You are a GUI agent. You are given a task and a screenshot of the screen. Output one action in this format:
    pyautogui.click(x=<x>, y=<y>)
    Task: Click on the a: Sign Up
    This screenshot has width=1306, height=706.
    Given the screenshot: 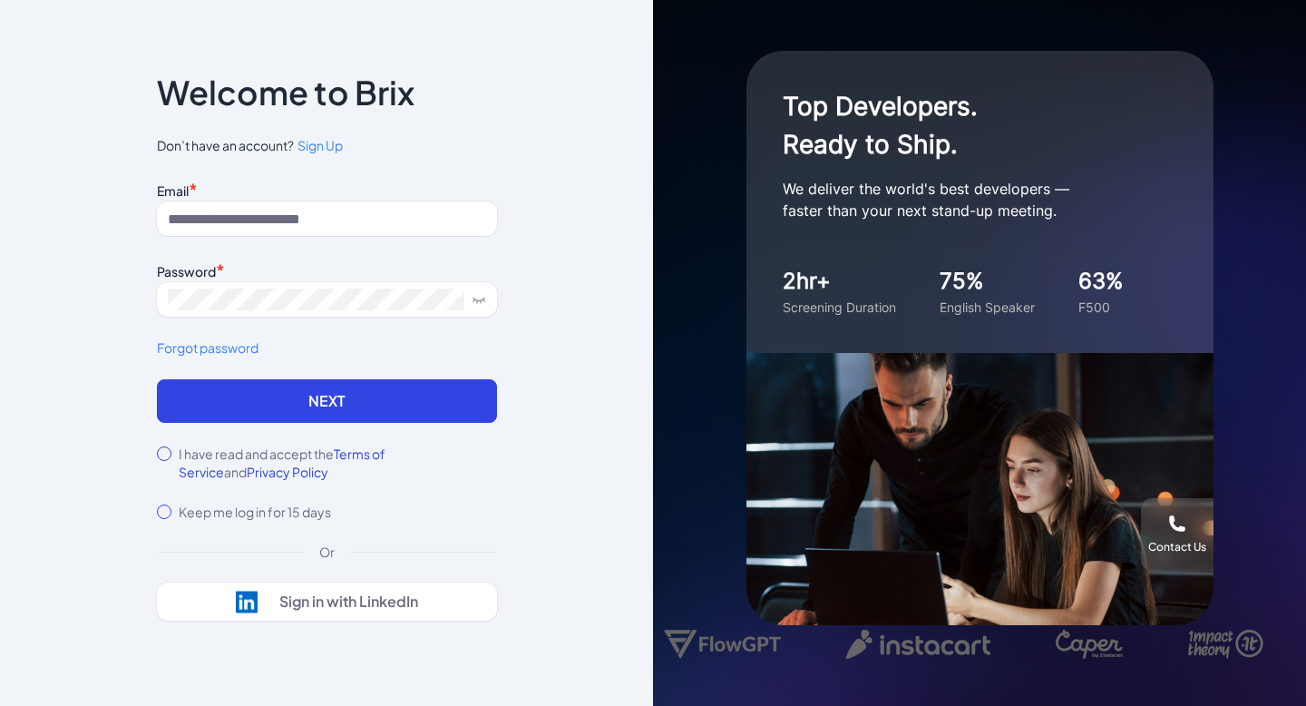 What is the action you would take?
    pyautogui.click(x=318, y=145)
    